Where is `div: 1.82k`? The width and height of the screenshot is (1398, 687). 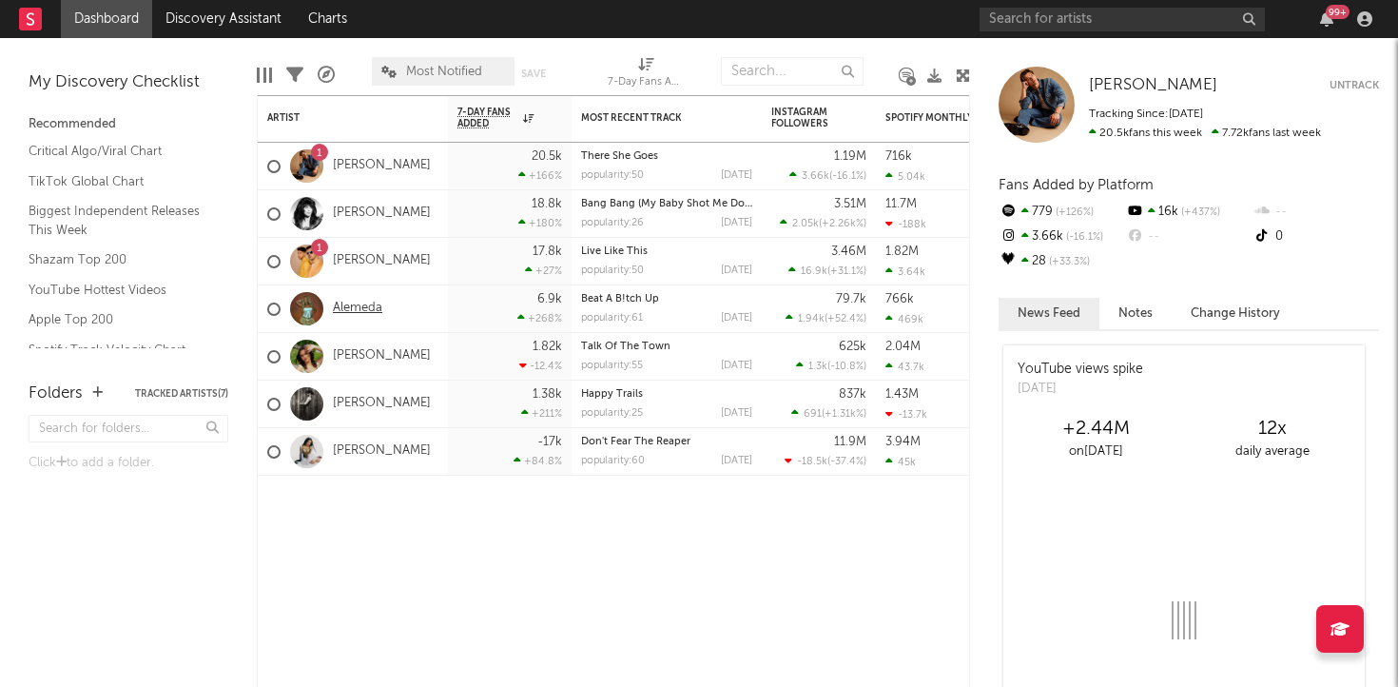
div: 1.82k is located at coordinates (547, 346).